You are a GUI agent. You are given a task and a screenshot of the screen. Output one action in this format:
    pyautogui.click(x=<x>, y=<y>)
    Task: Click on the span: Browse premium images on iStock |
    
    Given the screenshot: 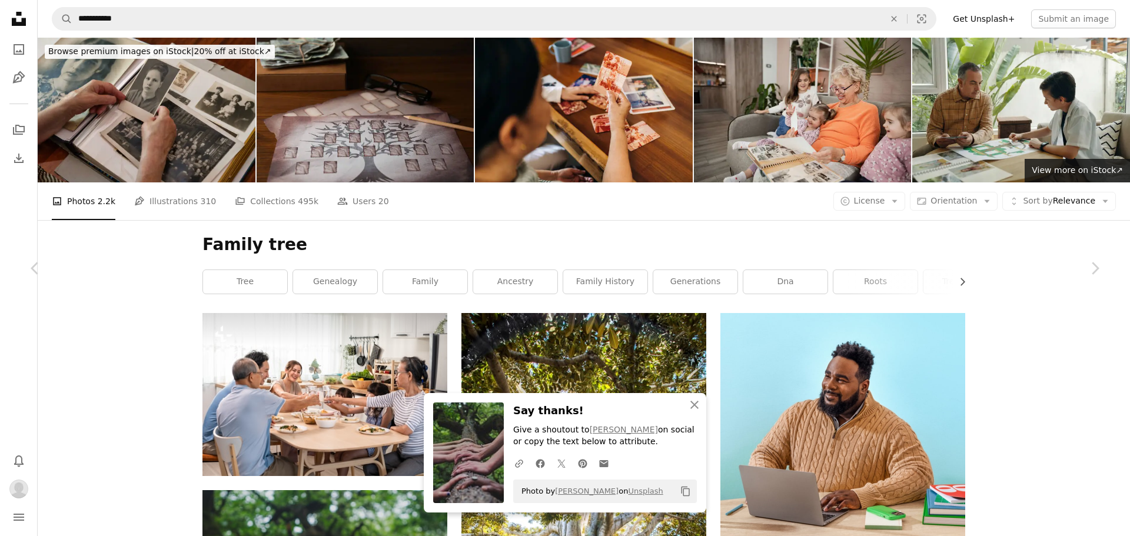 What is the action you would take?
    pyautogui.click(x=121, y=51)
    